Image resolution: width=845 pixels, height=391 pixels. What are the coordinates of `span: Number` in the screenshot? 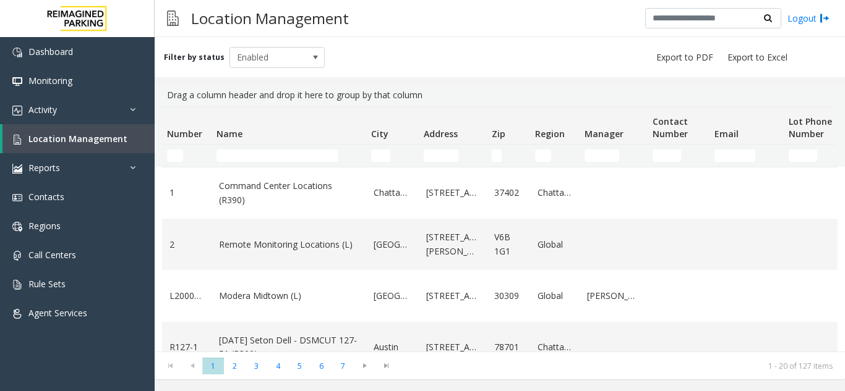 It's located at (184, 134).